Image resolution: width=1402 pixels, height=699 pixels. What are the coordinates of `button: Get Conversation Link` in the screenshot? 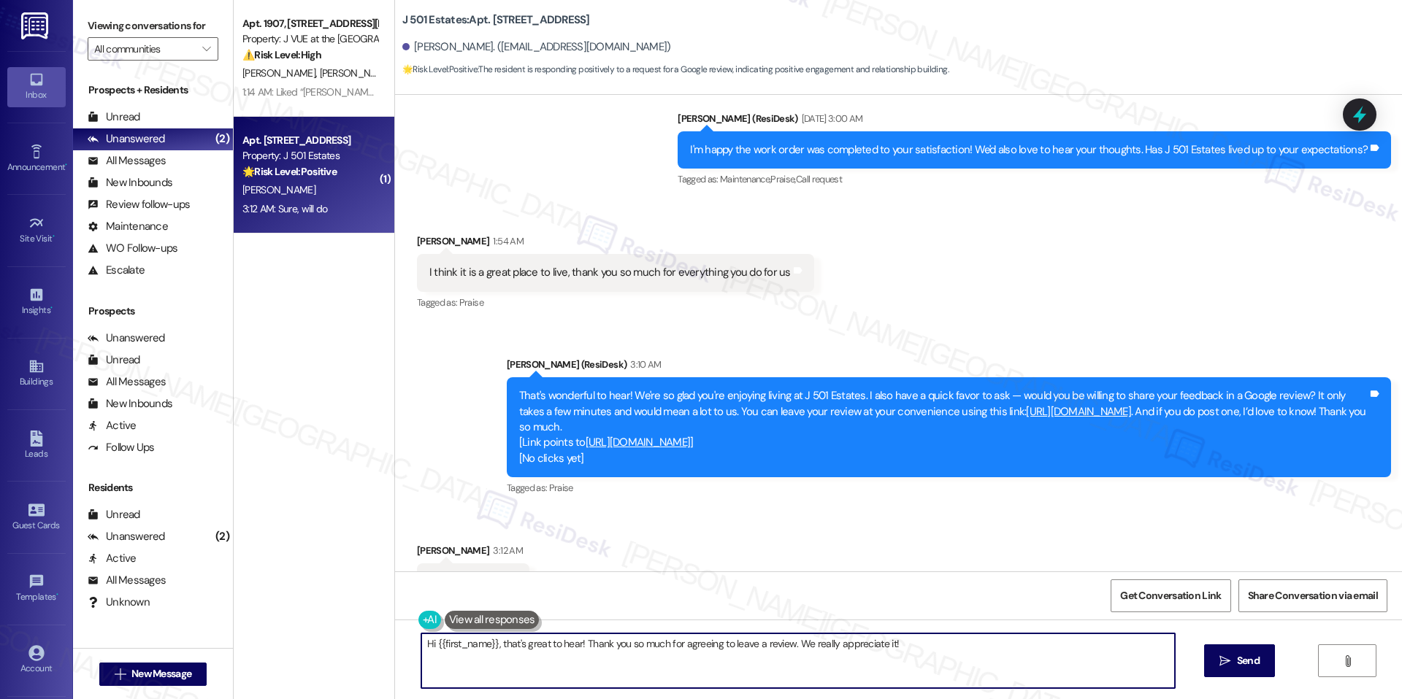 It's located at (1170, 596).